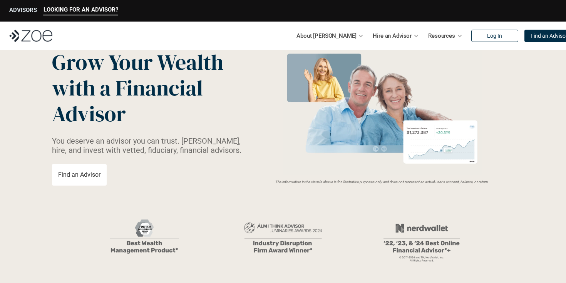 The height and width of the screenshot is (283, 566). Describe the element at coordinates (495, 36) in the screenshot. I see `p: Log In` at that location.